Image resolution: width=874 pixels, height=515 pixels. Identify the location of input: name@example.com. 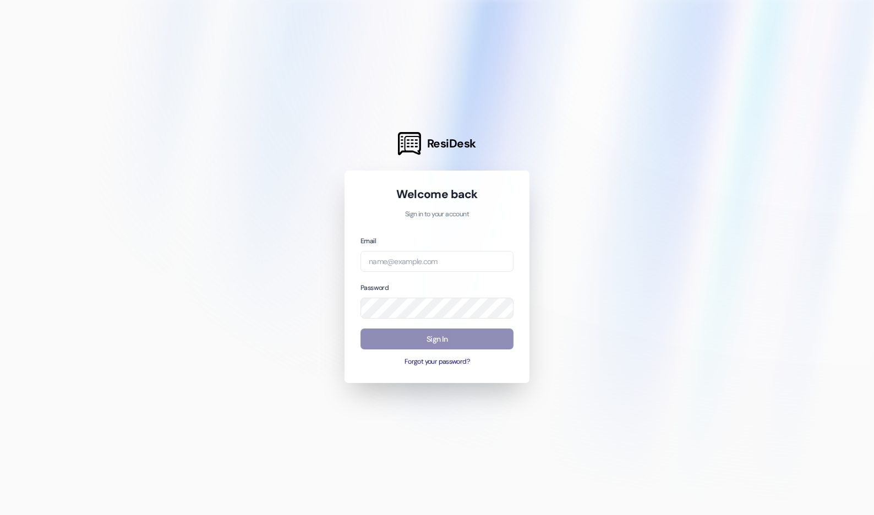
(437, 262).